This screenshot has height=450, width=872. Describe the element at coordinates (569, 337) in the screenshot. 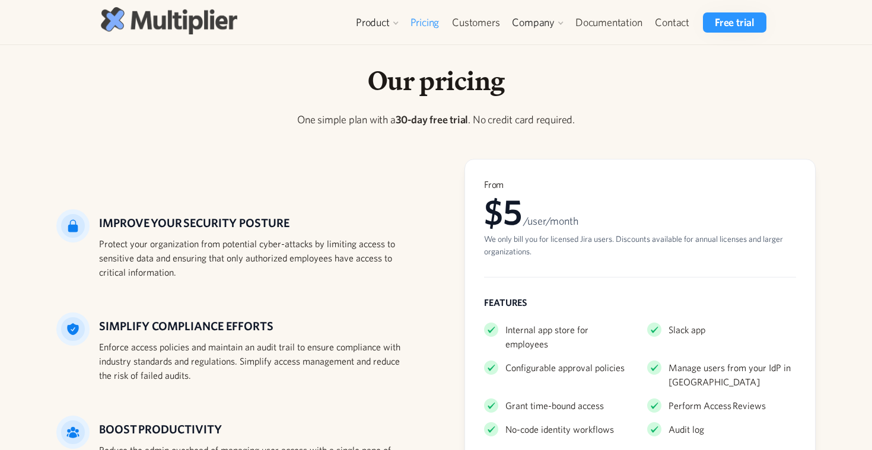

I see `div: Internal app store for employees` at that location.